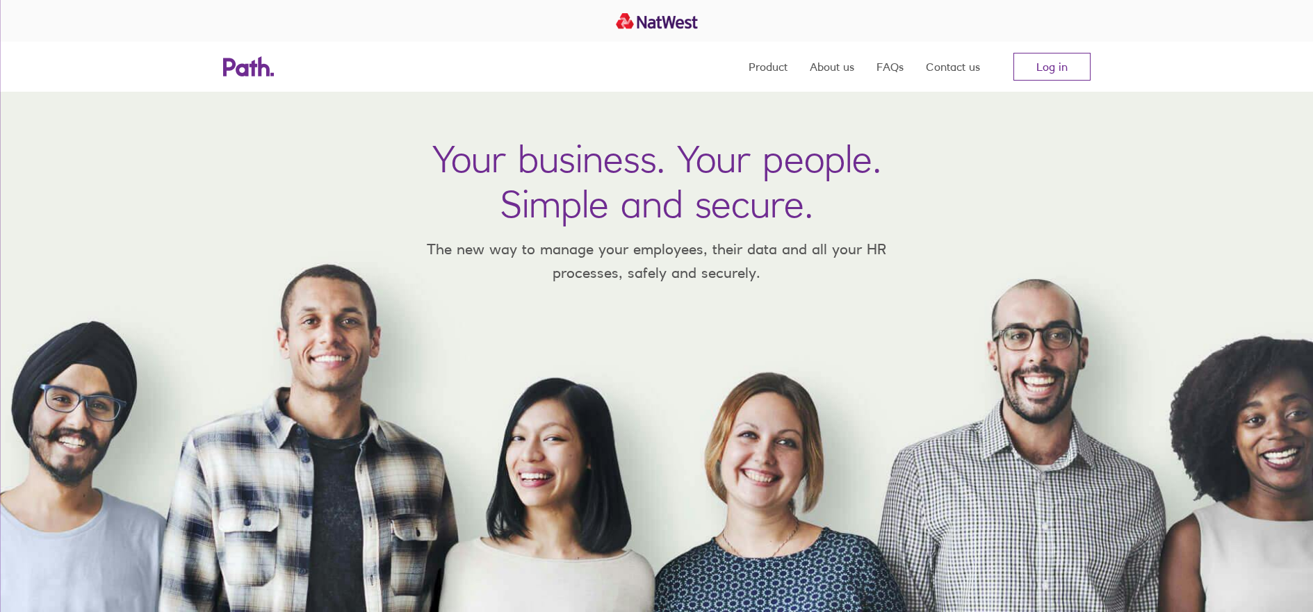  What do you see at coordinates (657, 261) in the screenshot?
I see `p: The new way to manage your employees, their data and all your HR processes, safely and securely.` at bounding box center [657, 261].